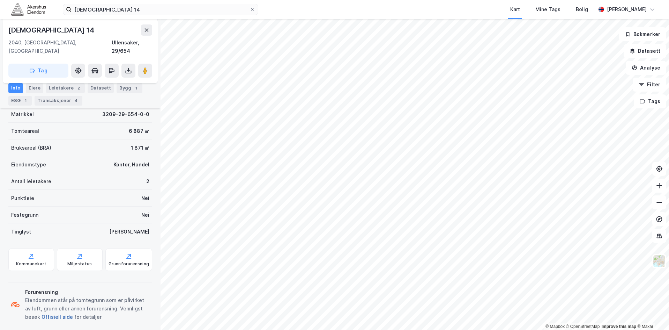 Image resolution: width=669 pixels, height=330 pixels. I want to click on div: Punktleie, so click(23, 198).